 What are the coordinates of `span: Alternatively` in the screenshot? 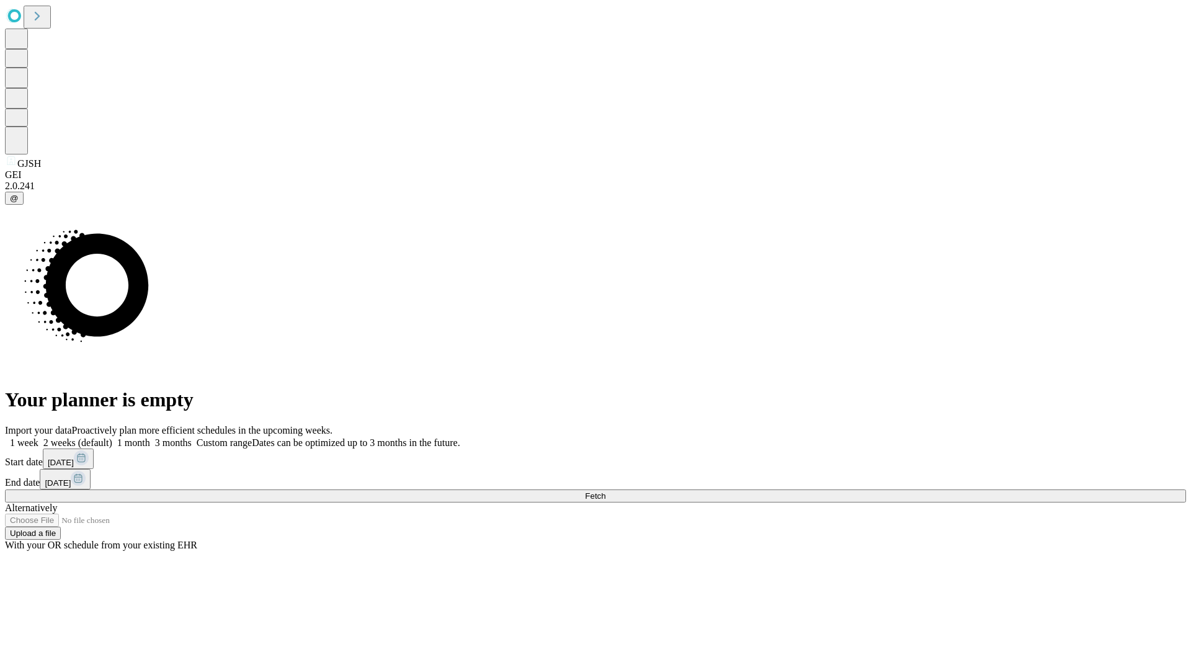 It's located at (31, 507).